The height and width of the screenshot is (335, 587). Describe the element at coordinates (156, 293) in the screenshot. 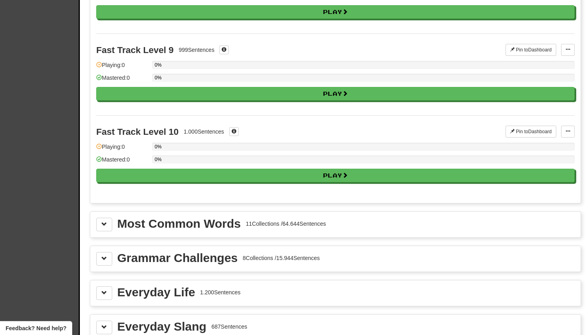

I see `div: Everyday Life` at that location.